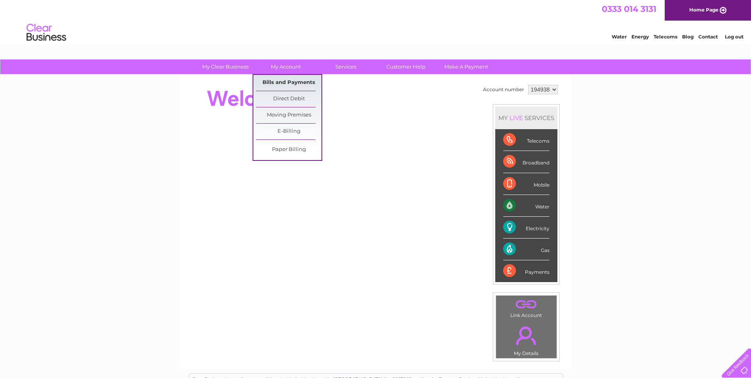 The image size is (751, 378). What do you see at coordinates (629, 9) in the screenshot?
I see `span: 0333 014 3131` at bounding box center [629, 9].